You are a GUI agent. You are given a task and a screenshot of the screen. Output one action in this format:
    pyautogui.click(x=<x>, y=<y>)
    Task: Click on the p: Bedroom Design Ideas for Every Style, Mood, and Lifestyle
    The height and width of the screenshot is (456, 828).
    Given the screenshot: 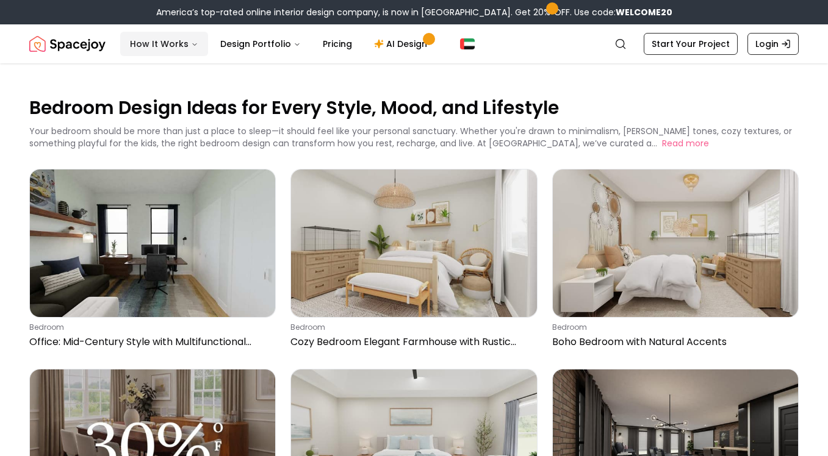 What is the action you would take?
    pyautogui.click(x=413, y=107)
    